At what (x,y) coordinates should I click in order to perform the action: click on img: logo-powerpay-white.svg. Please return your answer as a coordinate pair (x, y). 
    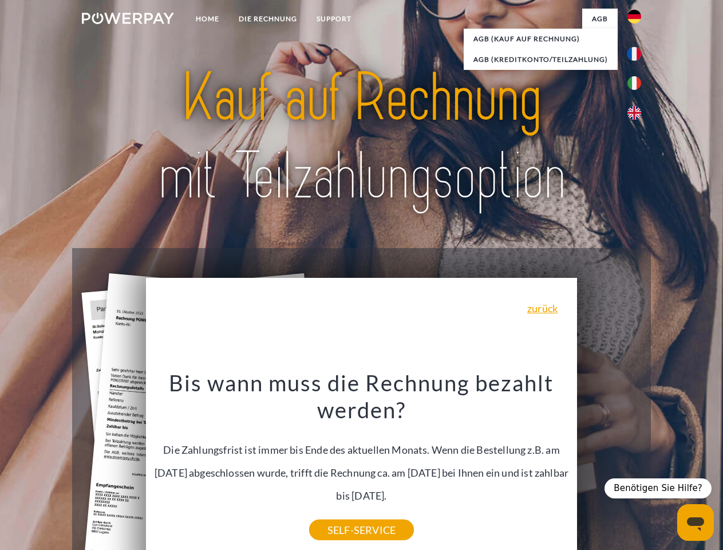
    Looking at the image, I should click on (128, 18).